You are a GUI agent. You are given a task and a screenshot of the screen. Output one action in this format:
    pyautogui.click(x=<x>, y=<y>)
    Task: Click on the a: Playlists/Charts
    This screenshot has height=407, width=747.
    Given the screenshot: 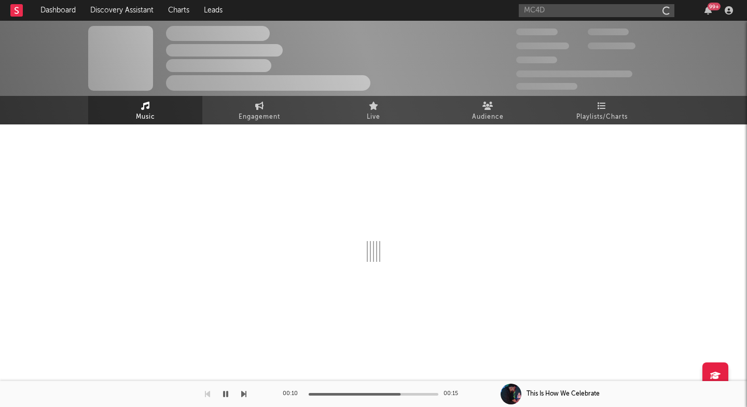 What is the action you would take?
    pyautogui.click(x=602, y=110)
    